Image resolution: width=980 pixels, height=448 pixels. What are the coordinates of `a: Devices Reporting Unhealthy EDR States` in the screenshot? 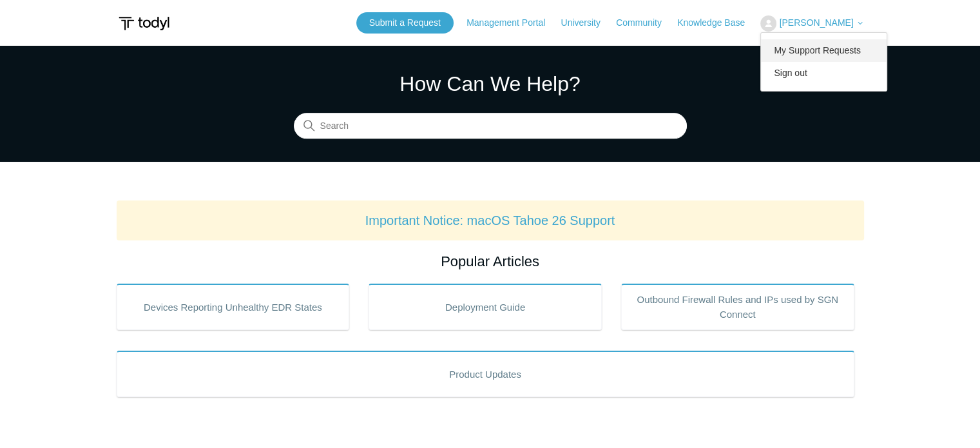 It's located at (233, 307).